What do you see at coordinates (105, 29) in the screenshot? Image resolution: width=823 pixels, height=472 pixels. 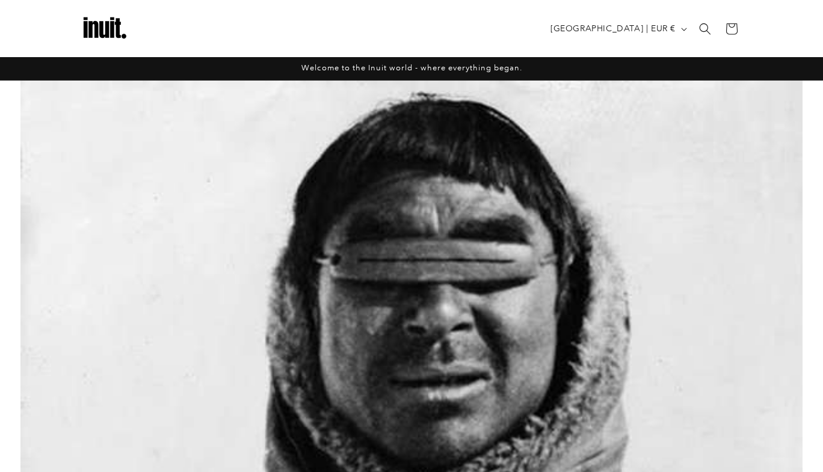 I see `img: Inuit Logo` at bounding box center [105, 29].